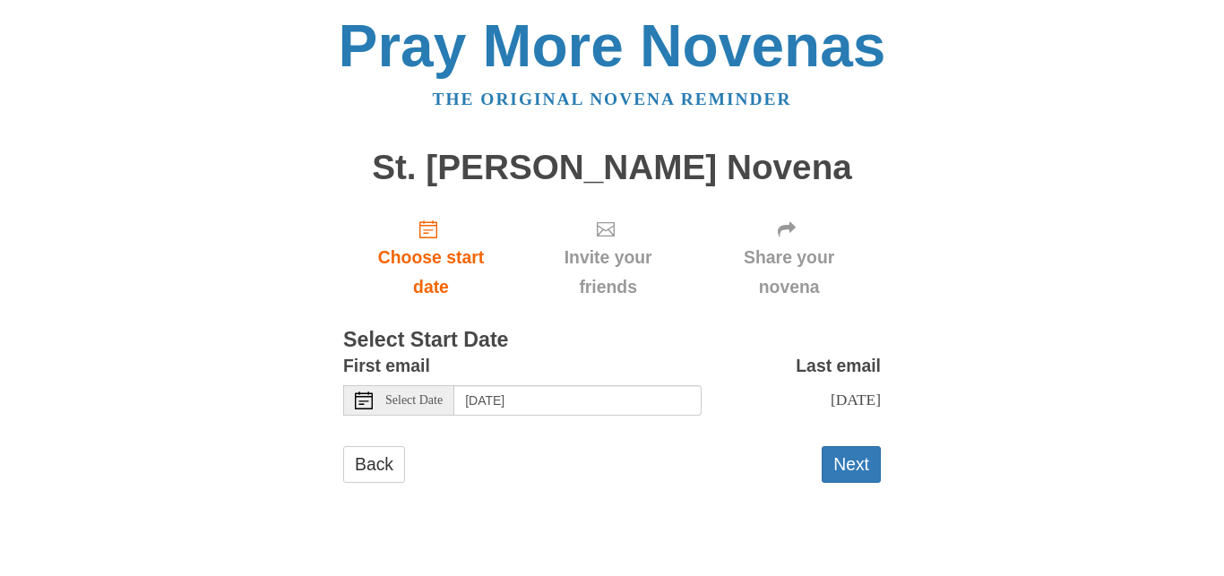 This screenshot has width=1224, height=576. What do you see at coordinates (612, 340) in the screenshot?
I see `h3: Select Start Date` at bounding box center [612, 340].